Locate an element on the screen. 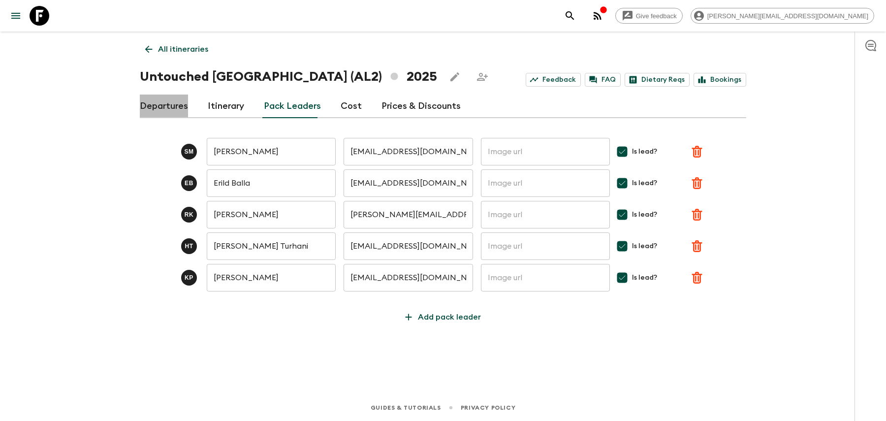  a: Prices & Discounts is located at coordinates (421, 106).